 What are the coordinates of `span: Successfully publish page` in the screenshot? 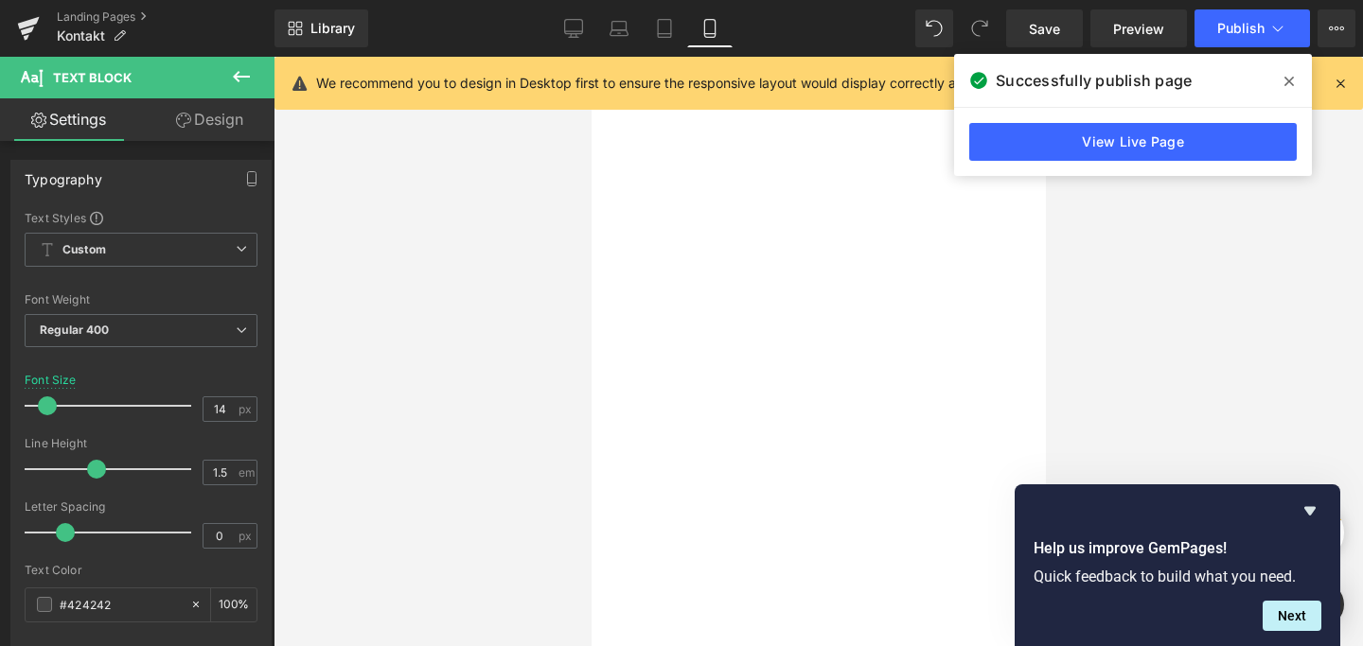 It's located at (1093, 80).